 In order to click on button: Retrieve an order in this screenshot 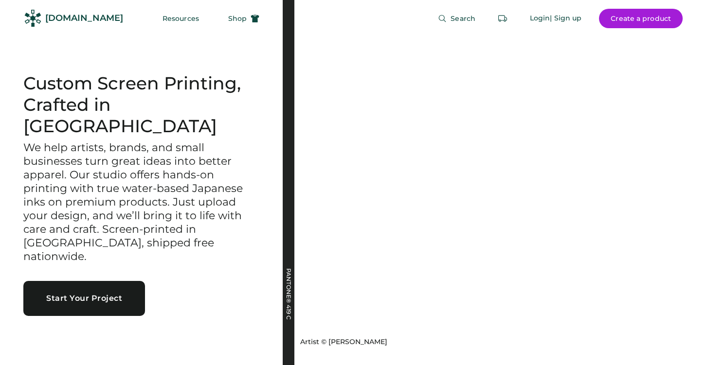, I will do `click(503, 18)`.